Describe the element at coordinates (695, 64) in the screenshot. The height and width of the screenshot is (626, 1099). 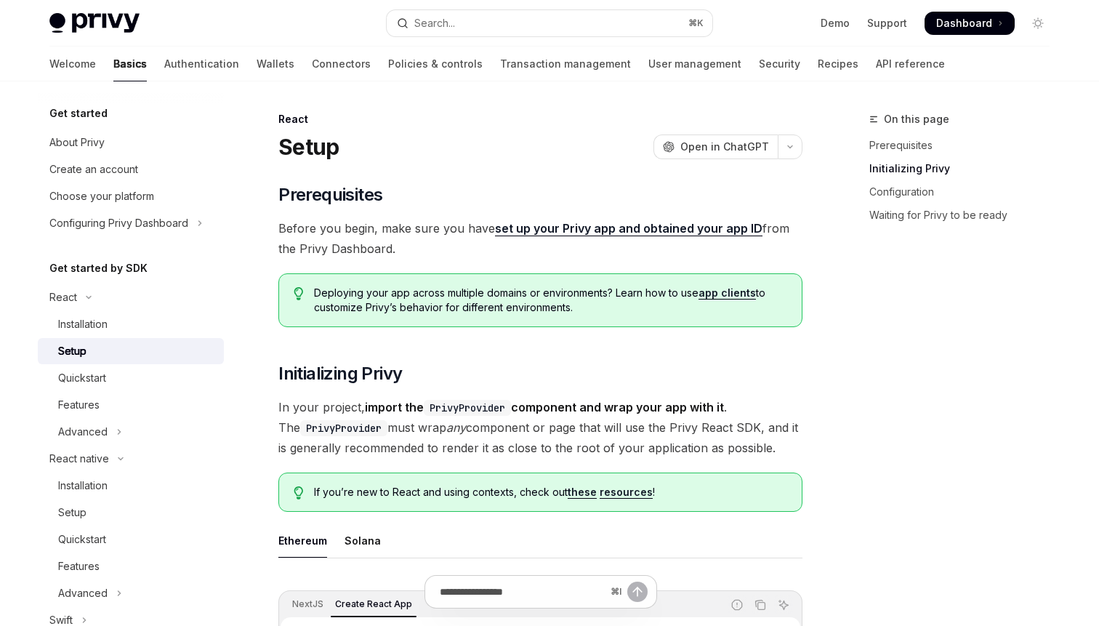
I see `a: User management` at that location.